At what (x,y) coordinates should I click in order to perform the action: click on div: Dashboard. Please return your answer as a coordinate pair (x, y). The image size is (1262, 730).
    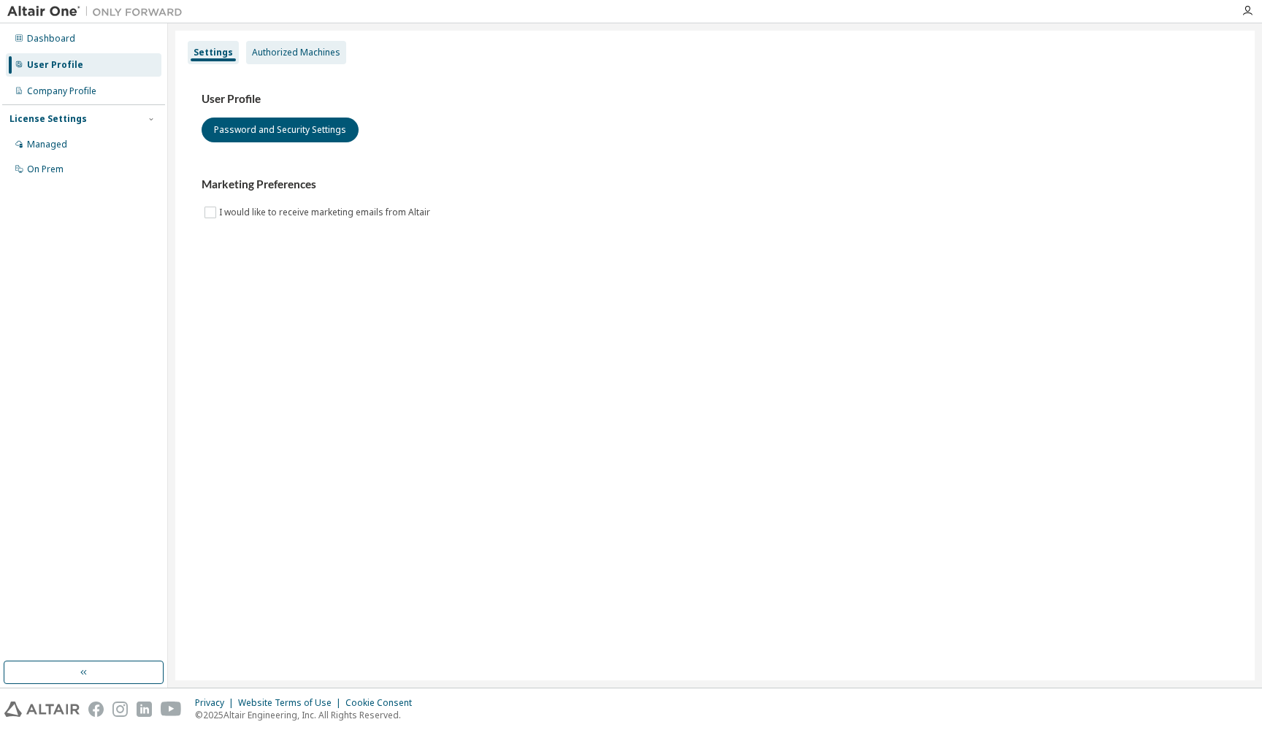
    Looking at the image, I should click on (51, 39).